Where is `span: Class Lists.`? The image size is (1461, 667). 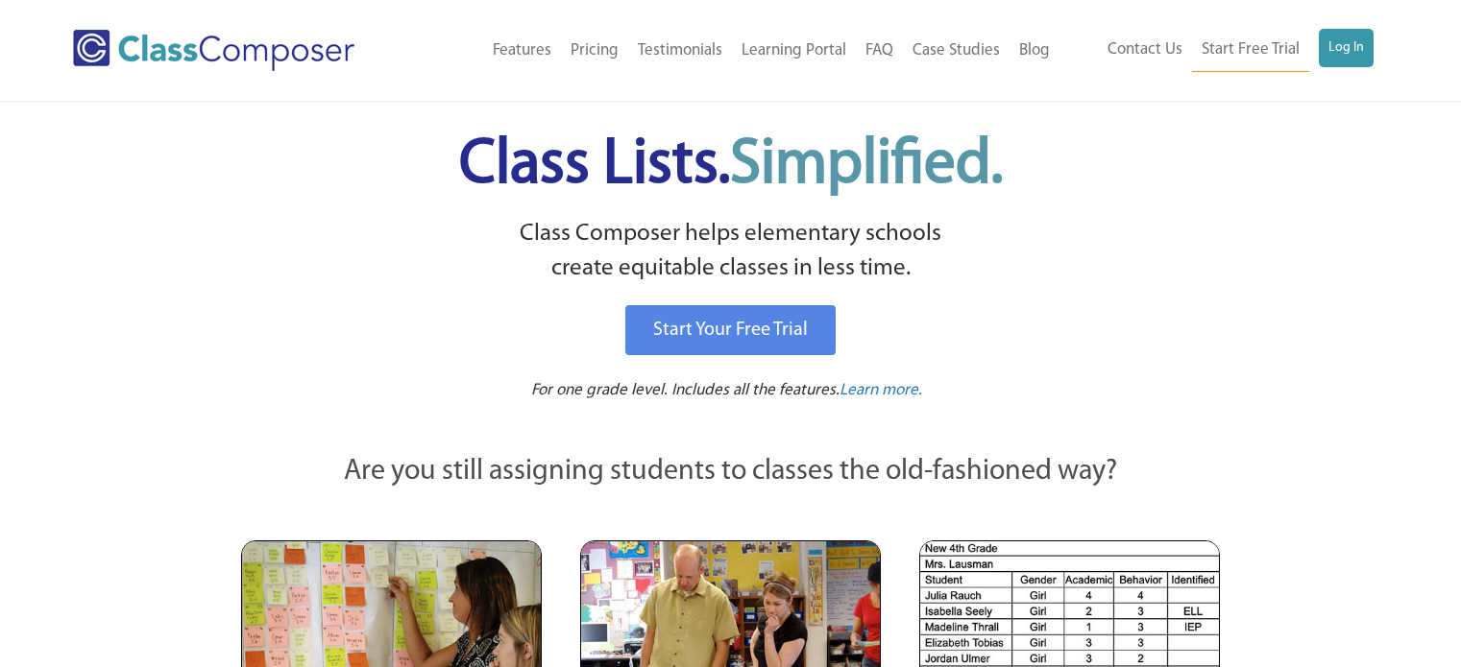
span: Class Lists. is located at coordinates (731, 165).